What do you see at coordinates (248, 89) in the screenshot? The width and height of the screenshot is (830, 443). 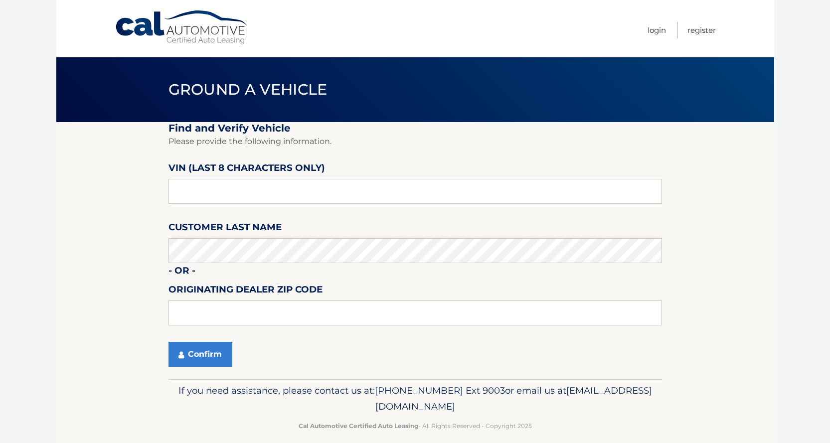 I see `span: Ground a Vehicle` at bounding box center [248, 89].